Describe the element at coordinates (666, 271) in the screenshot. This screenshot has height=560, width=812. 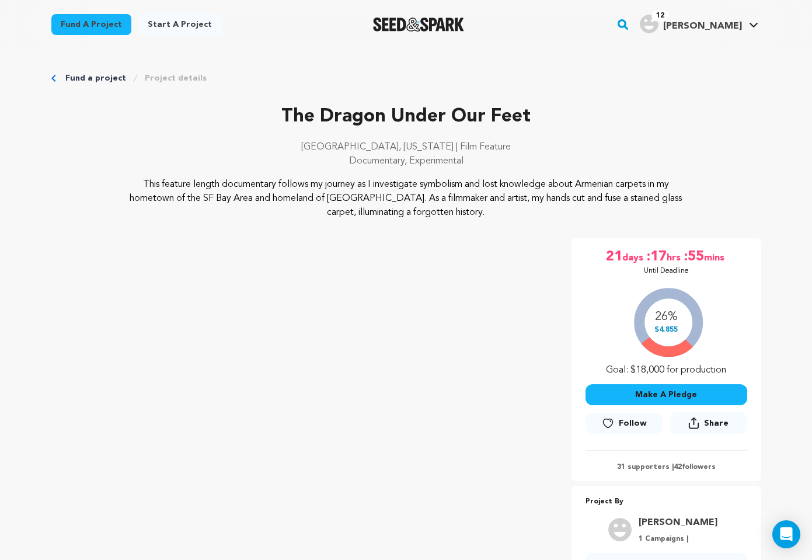
I see `p: Until Deadline` at that location.